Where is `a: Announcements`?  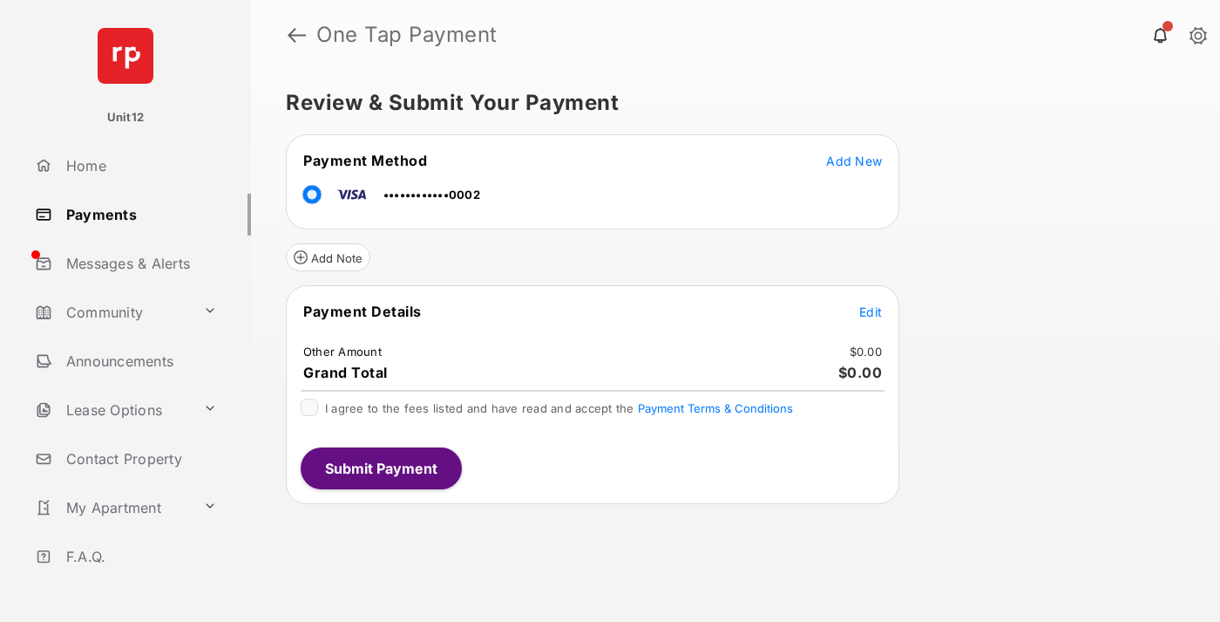
a: Announcements is located at coordinates (139, 361).